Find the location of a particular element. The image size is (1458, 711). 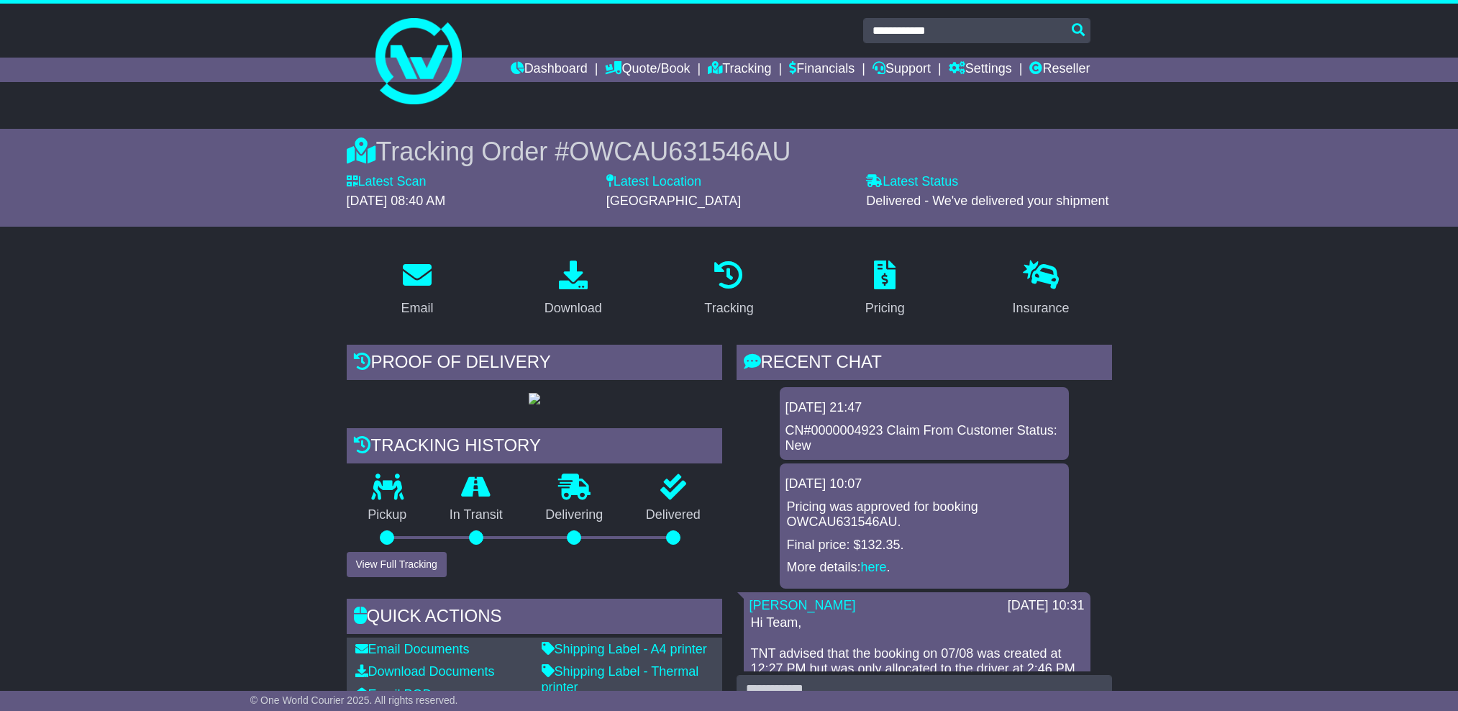

a: Download Documents is located at coordinates (425, 671).